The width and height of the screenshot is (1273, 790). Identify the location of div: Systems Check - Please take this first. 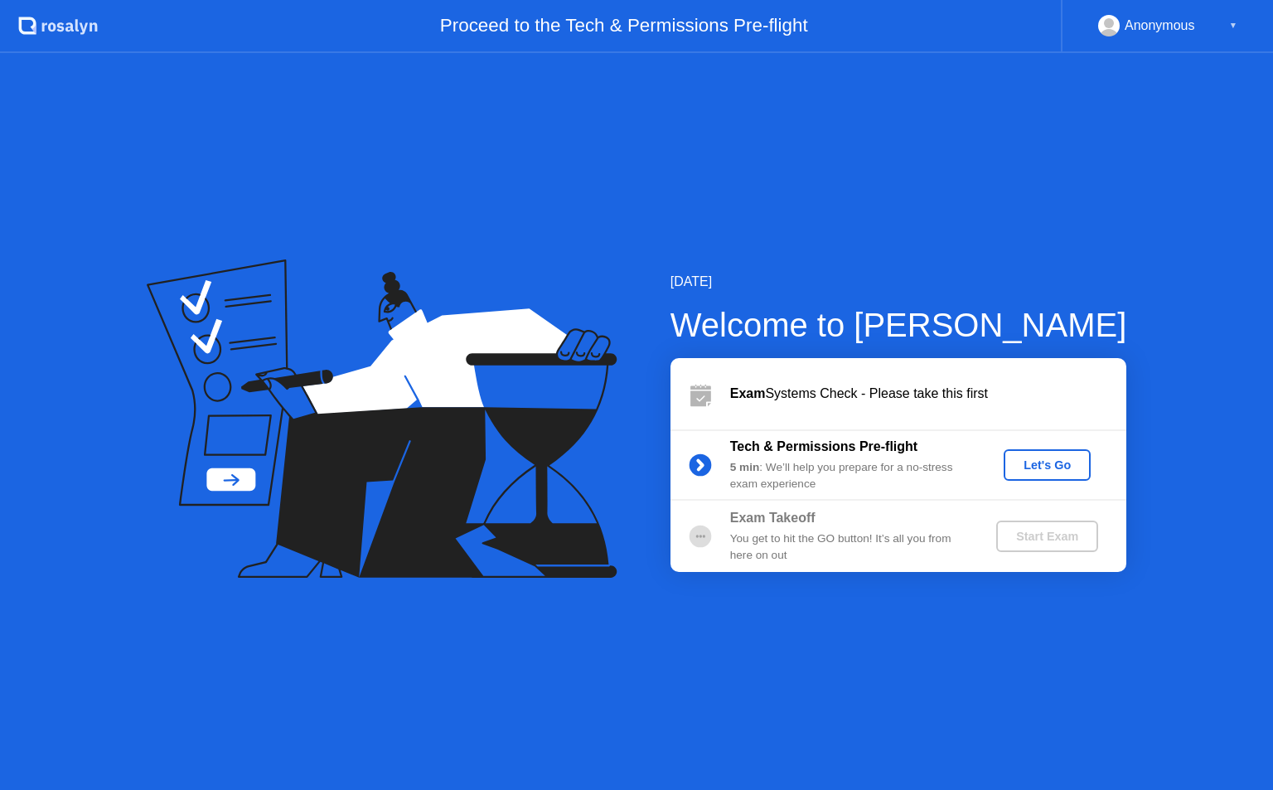
(928, 394).